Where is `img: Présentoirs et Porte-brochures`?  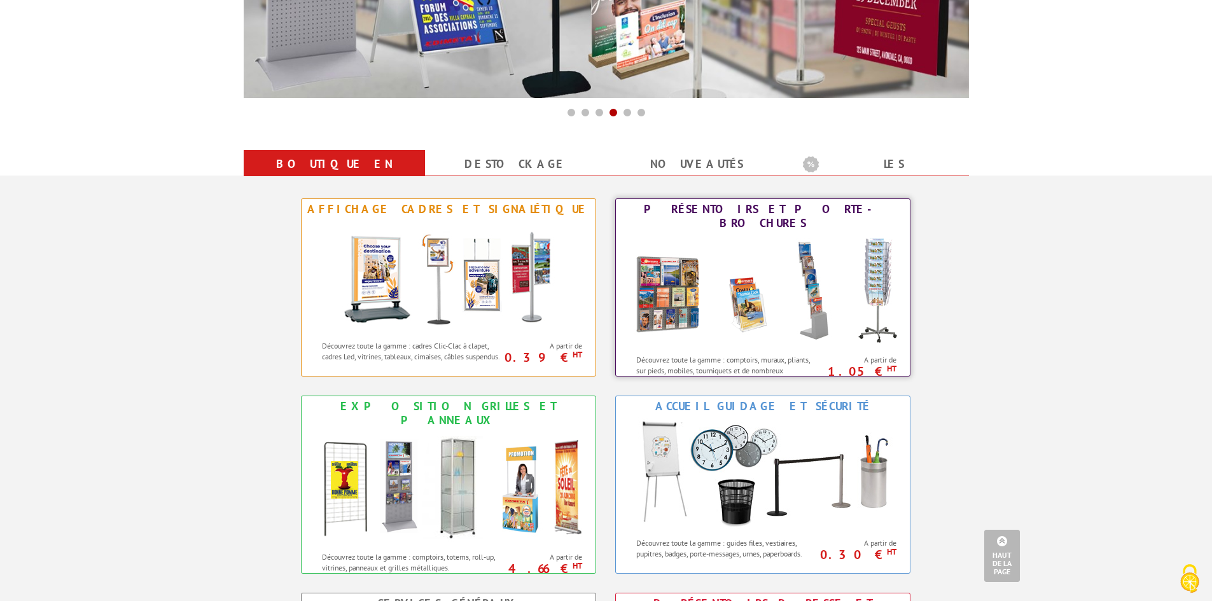 img: Présentoirs et Porte-brochures is located at coordinates (763, 291).